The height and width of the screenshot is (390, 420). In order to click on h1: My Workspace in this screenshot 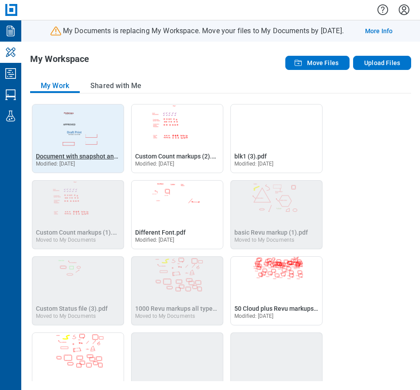, I will do `click(59, 61)`.